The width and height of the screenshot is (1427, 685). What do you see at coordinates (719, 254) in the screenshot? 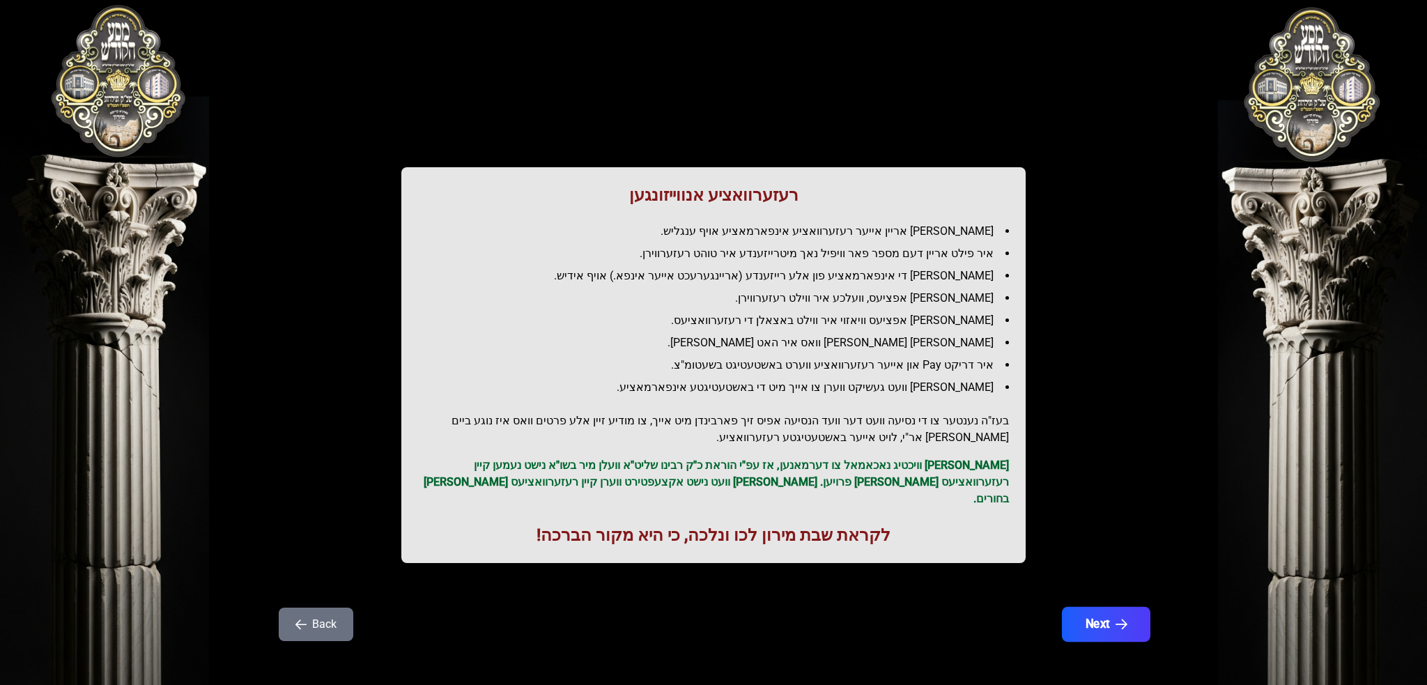
I see `li: איר פילט אריין דעם מספר פאר וויפיל נאך מיטרייזענדע איר טוהט רעזערווירן.` at bounding box center [719, 254].